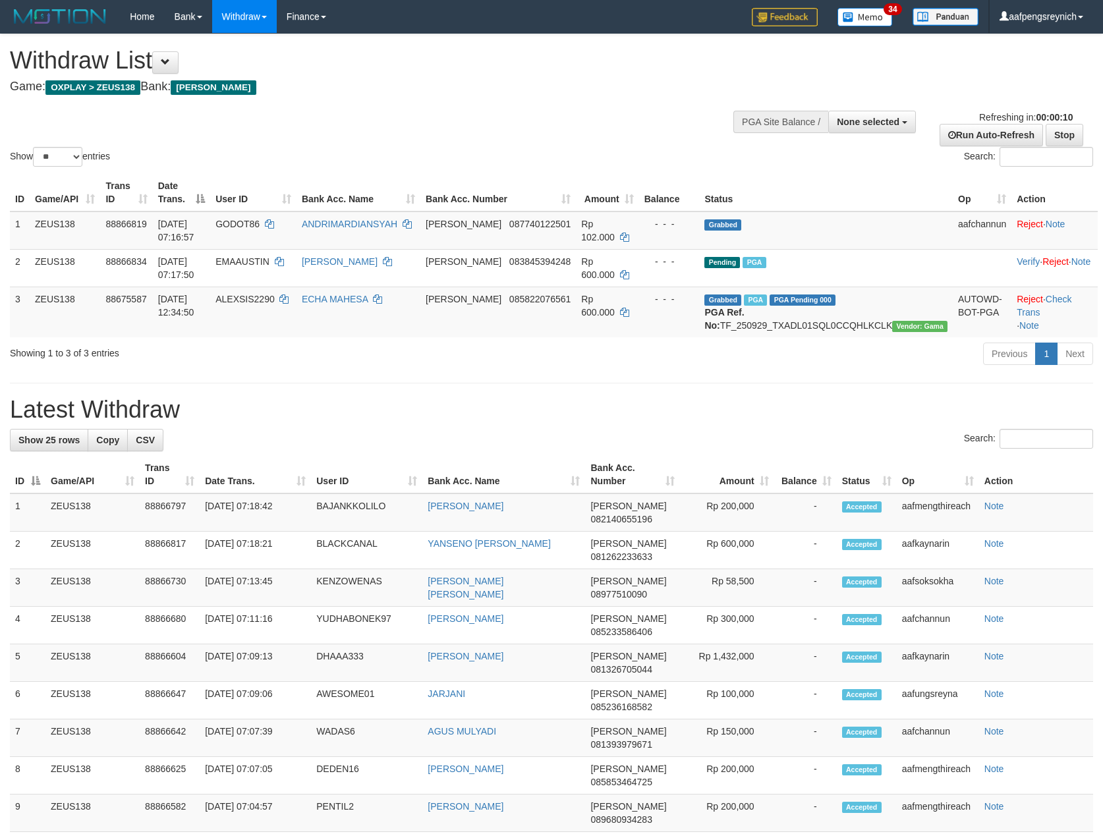  I want to click on span: Marked by aafkaynarin, so click(754, 262).